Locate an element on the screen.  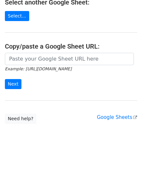
a: Need help? is located at coordinates (20, 119).